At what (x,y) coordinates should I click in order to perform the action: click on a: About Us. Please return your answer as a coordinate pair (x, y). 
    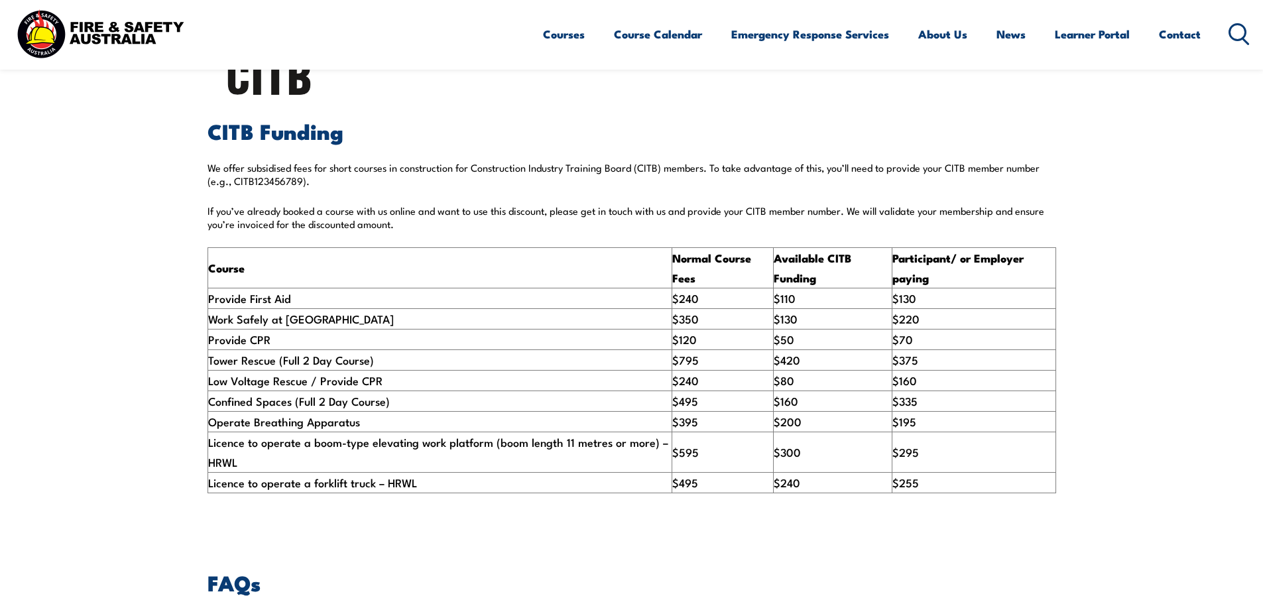
    Looking at the image, I should click on (943, 34).